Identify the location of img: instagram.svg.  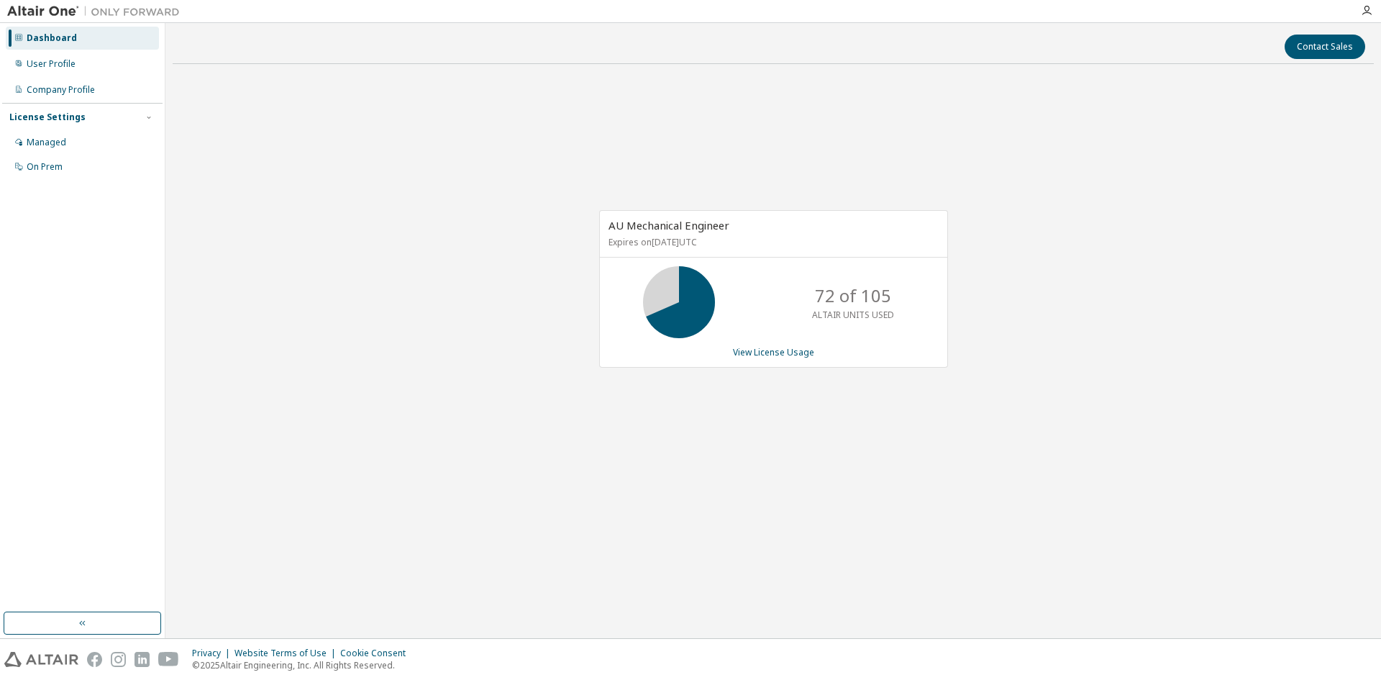
(118, 659).